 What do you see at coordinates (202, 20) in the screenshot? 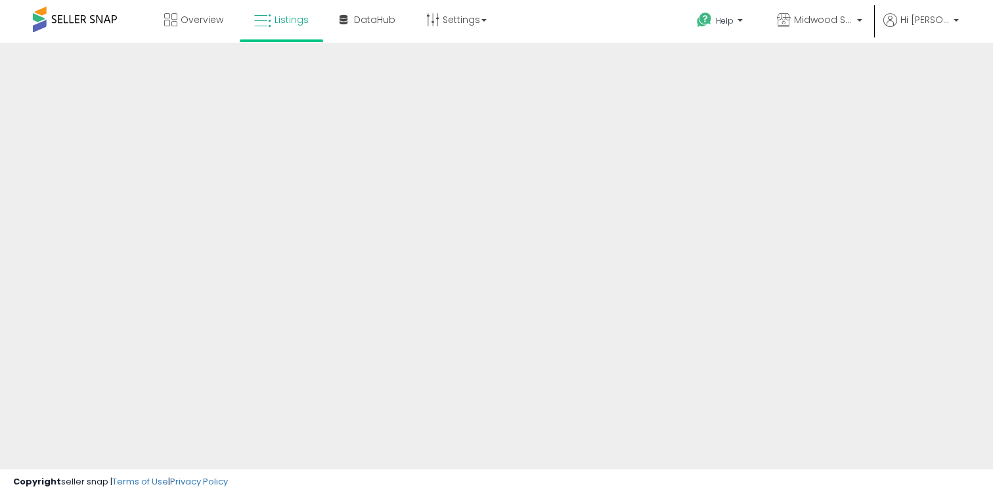
I see `span: Overview` at bounding box center [202, 20].